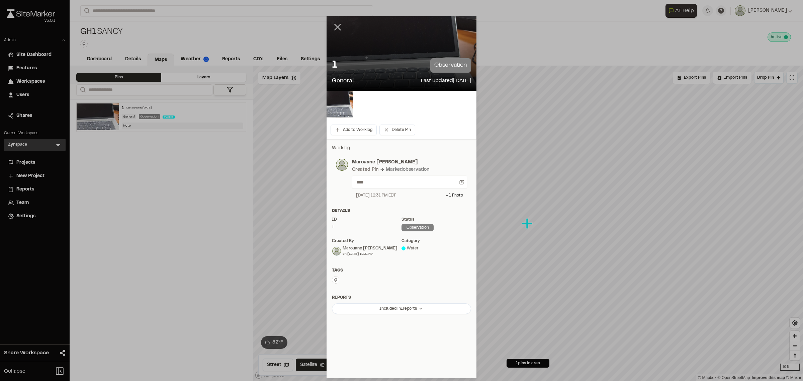 The width and height of the screenshot is (803, 381). What do you see at coordinates (401, 297) in the screenshot?
I see `div: Reports` at bounding box center [401, 297].